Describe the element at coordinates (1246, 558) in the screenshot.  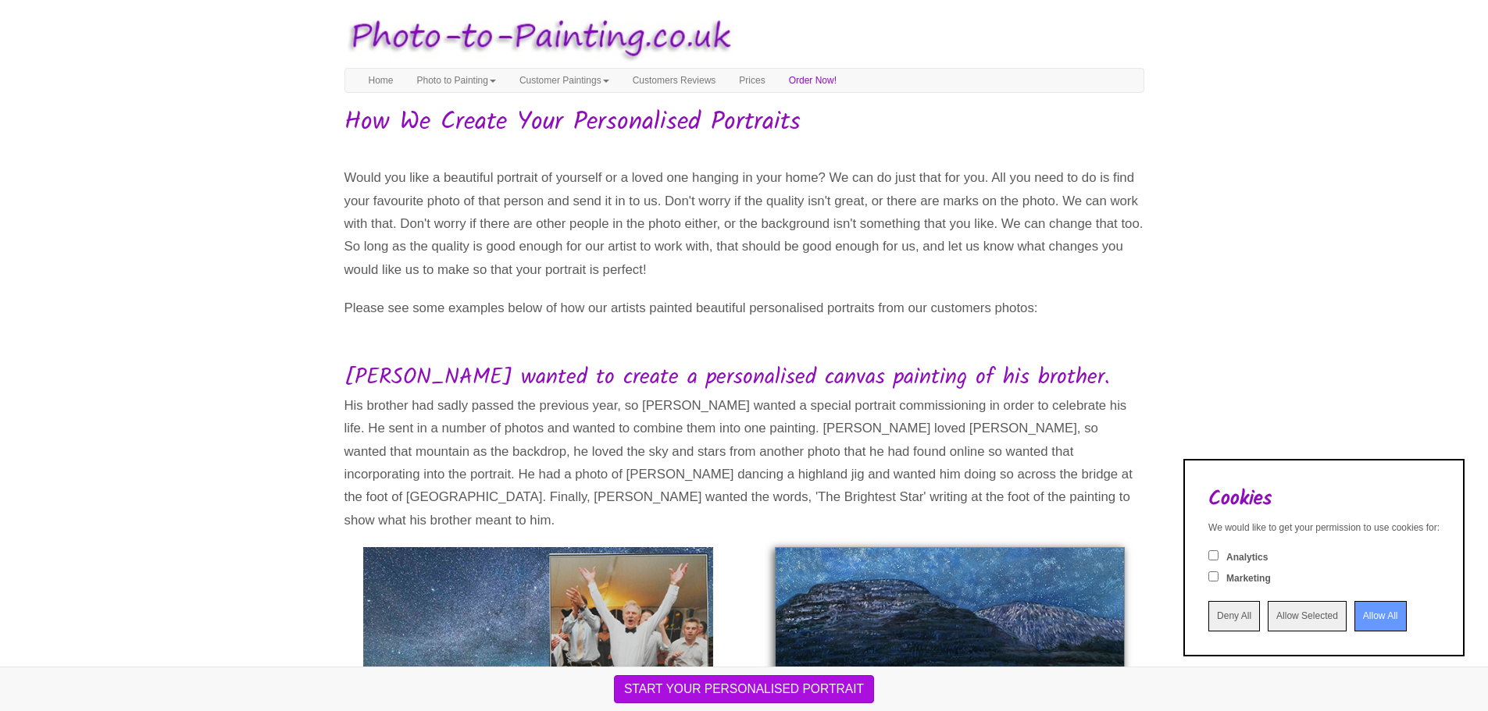
I see `label: Analytics` at that location.